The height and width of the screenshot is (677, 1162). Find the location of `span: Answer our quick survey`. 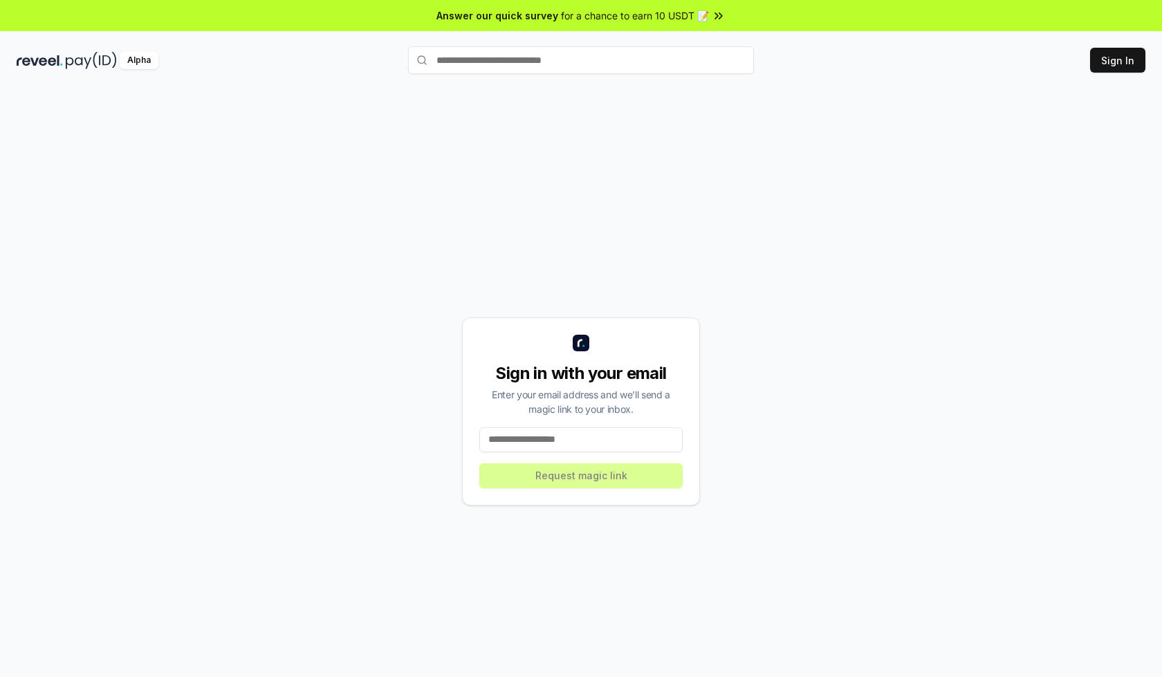

span: Answer our quick survey is located at coordinates (497, 15).